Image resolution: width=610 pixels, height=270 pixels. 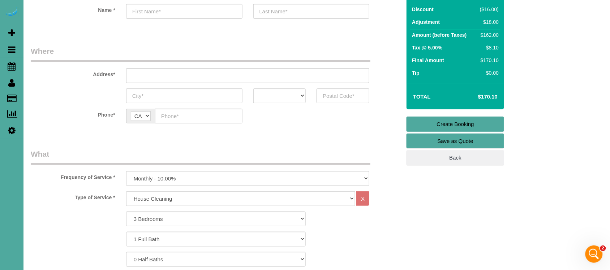 I want to click on label: Discount, so click(x=423, y=9).